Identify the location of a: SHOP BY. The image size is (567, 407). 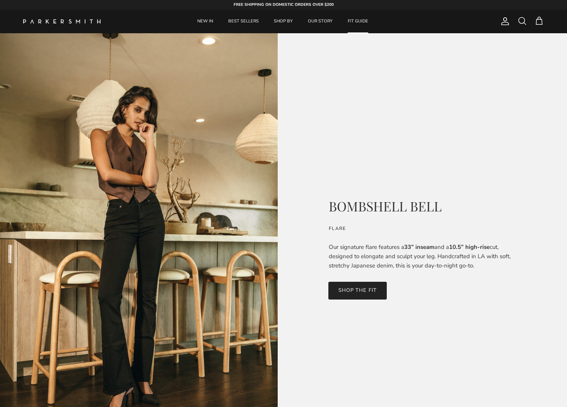
(283, 21).